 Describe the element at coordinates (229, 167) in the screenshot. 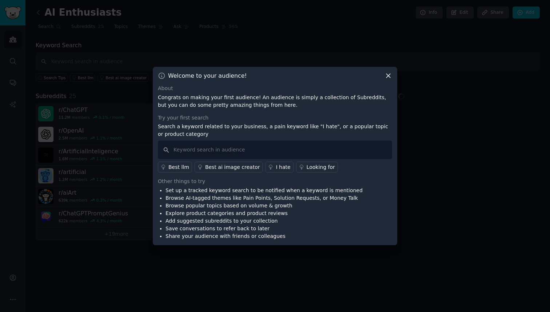

I see `a: Best ai image creator` at that location.